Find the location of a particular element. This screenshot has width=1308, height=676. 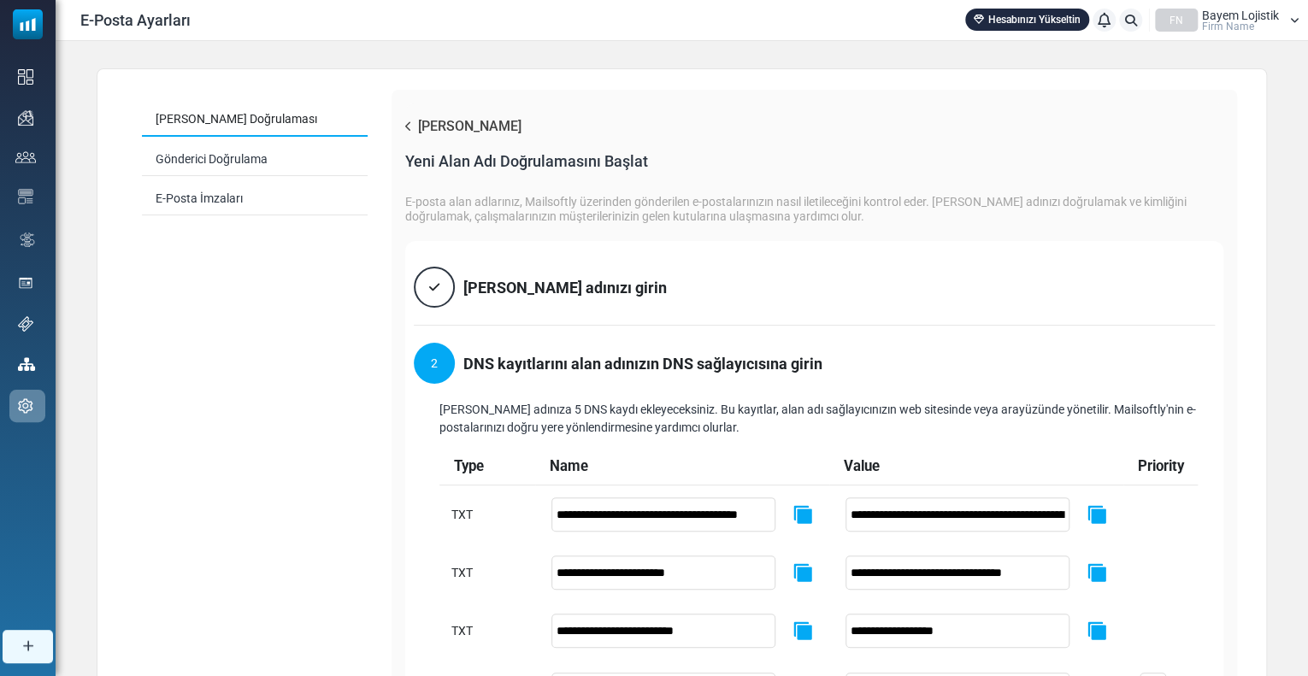

img: email-templates-icon.svg is located at coordinates (26, 197).